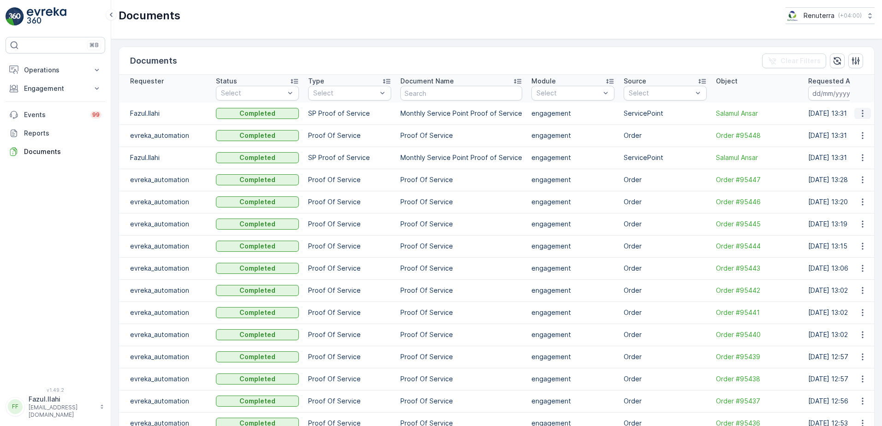  Describe the element at coordinates (15, 407) in the screenshot. I see `div: FF` at that location.